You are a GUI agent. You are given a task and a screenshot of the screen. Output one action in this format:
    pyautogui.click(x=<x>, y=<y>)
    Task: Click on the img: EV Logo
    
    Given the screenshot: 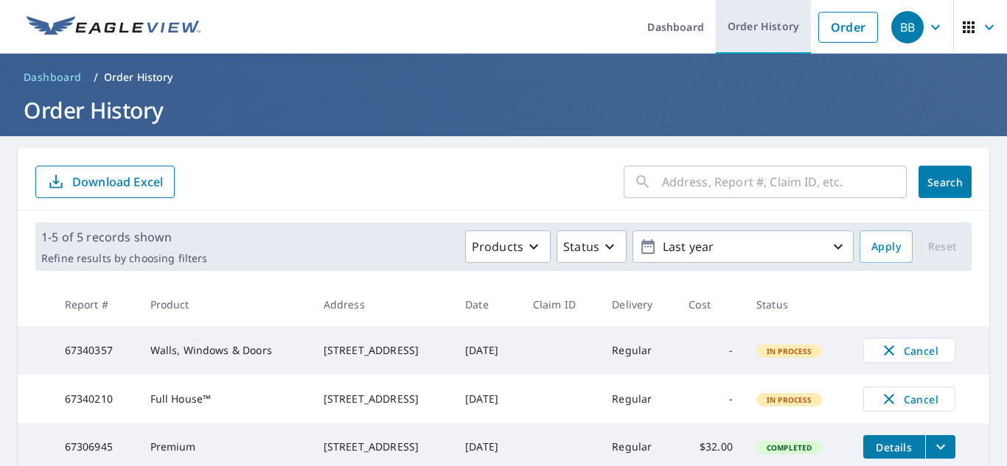 What is the action you would take?
    pyautogui.click(x=113, y=27)
    